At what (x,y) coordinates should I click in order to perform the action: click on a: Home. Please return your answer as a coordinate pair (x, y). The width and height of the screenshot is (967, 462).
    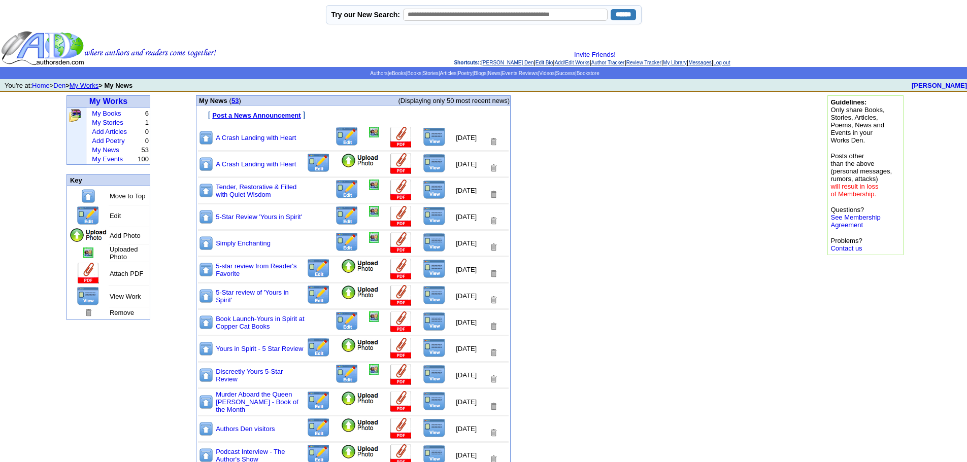
    Looking at the image, I should click on (41, 85).